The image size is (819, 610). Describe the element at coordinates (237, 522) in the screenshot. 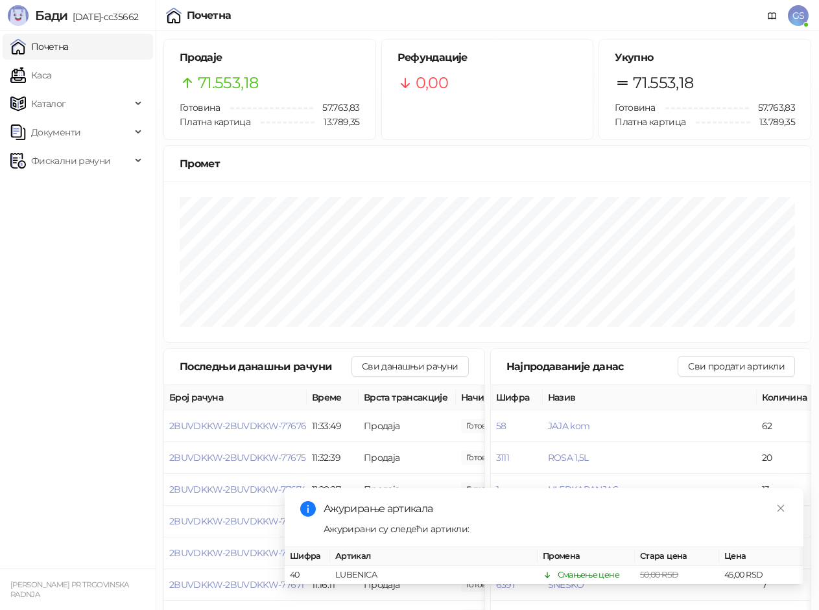

I see `span: 2BUVDKKW-2BUVDKKW-77673` at that location.